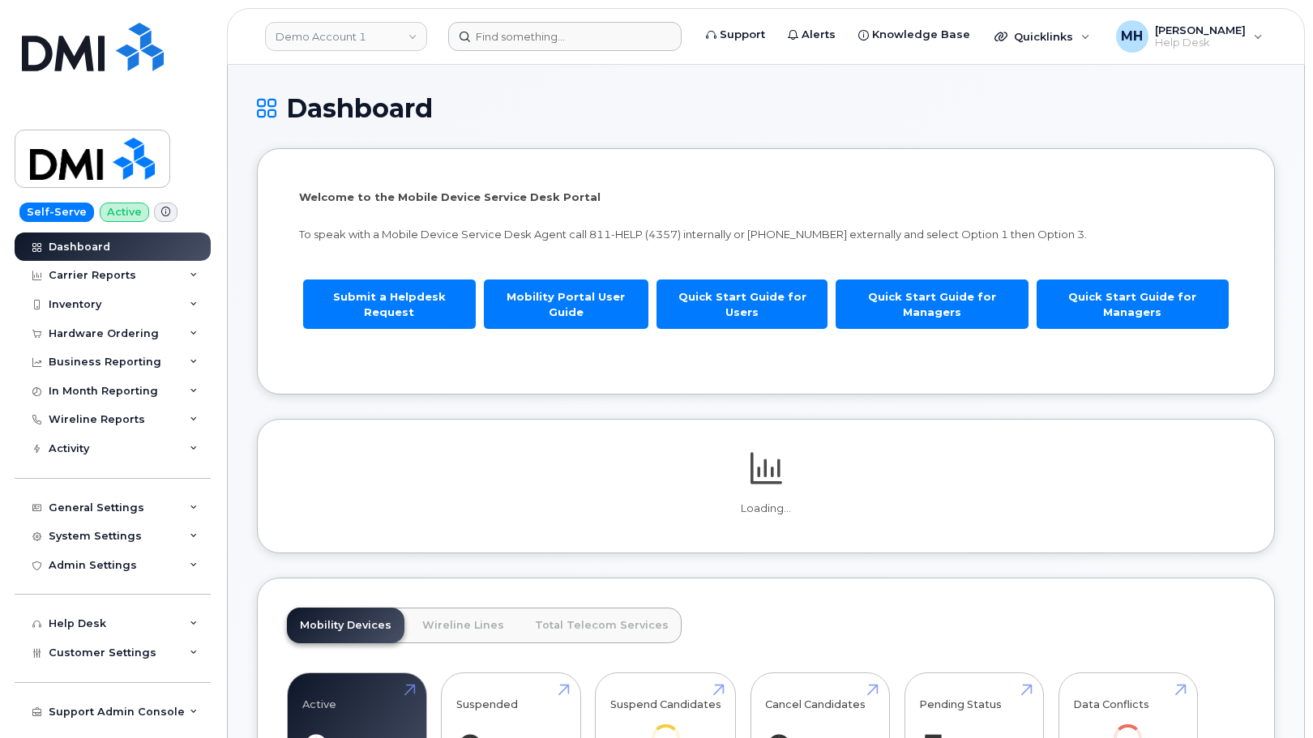 The image size is (1313, 738). I want to click on a: Total Telecom Services, so click(601, 626).